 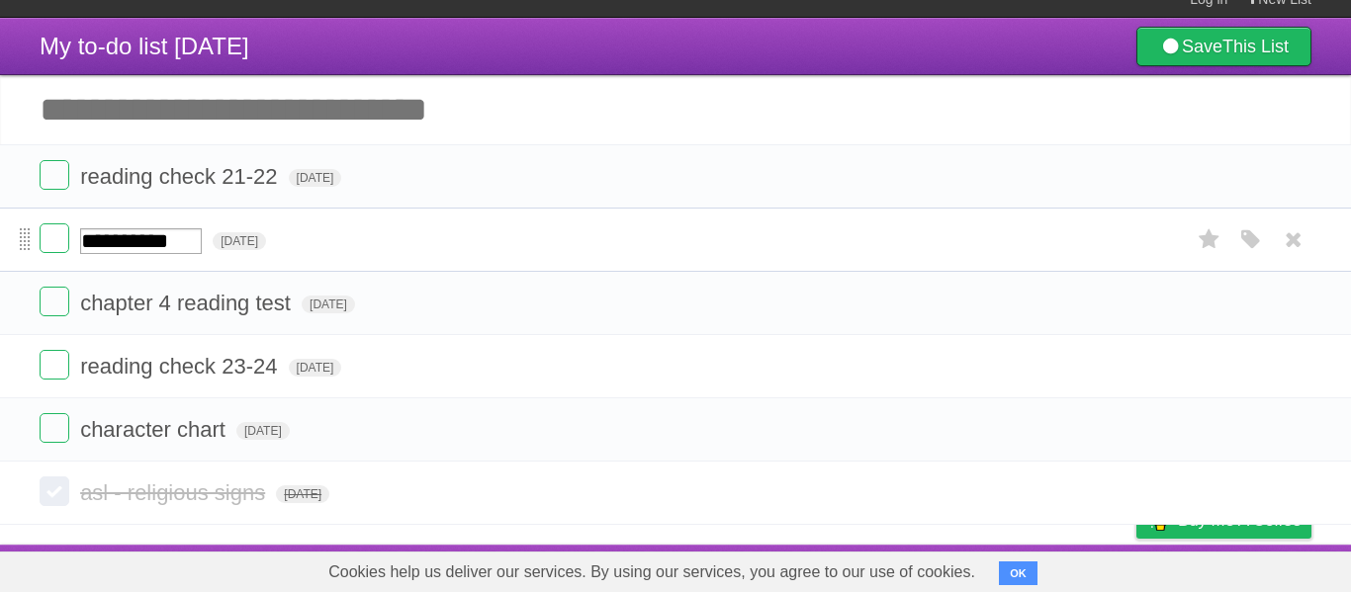 What do you see at coordinates (1249, 569) in the screenshot?
I see `a: Suggest a feature` at bounding box center [1249, 569].